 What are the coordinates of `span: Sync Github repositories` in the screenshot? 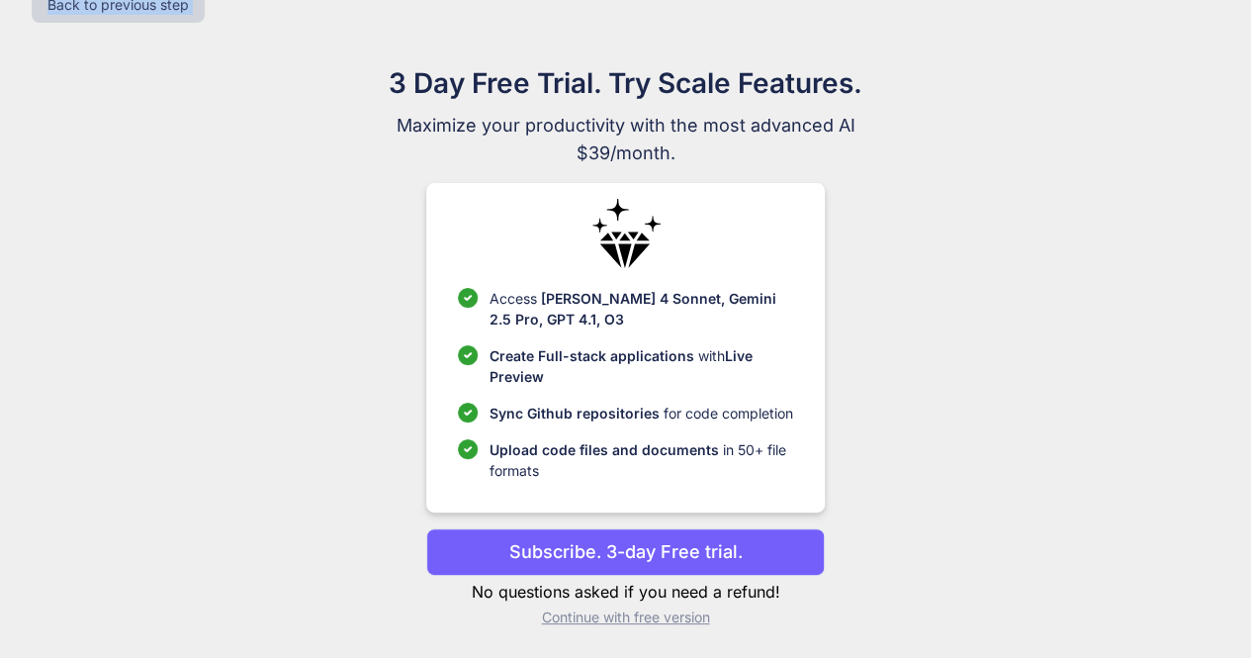 It's located at (575, 412).